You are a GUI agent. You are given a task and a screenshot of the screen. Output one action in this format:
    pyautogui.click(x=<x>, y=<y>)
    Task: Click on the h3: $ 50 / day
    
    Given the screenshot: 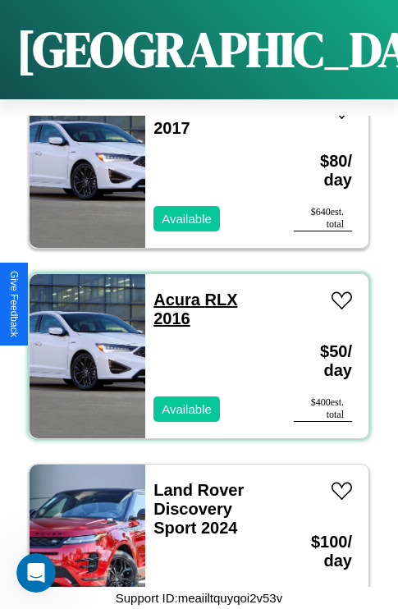 What is the action you would take?
    pyautogui.click(x=322, y=361)
    